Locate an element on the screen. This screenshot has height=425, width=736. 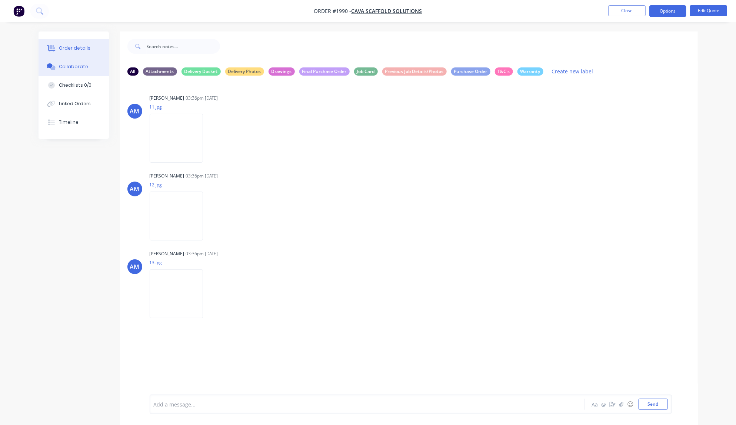
div: Timeline is located at coordinates (69, 122).